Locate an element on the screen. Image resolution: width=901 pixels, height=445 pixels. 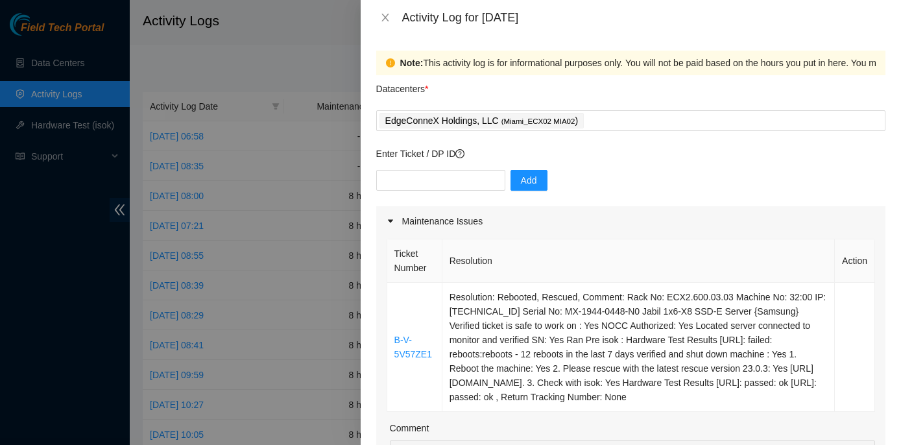
strong: Note: is located at coordinates (412, 63).